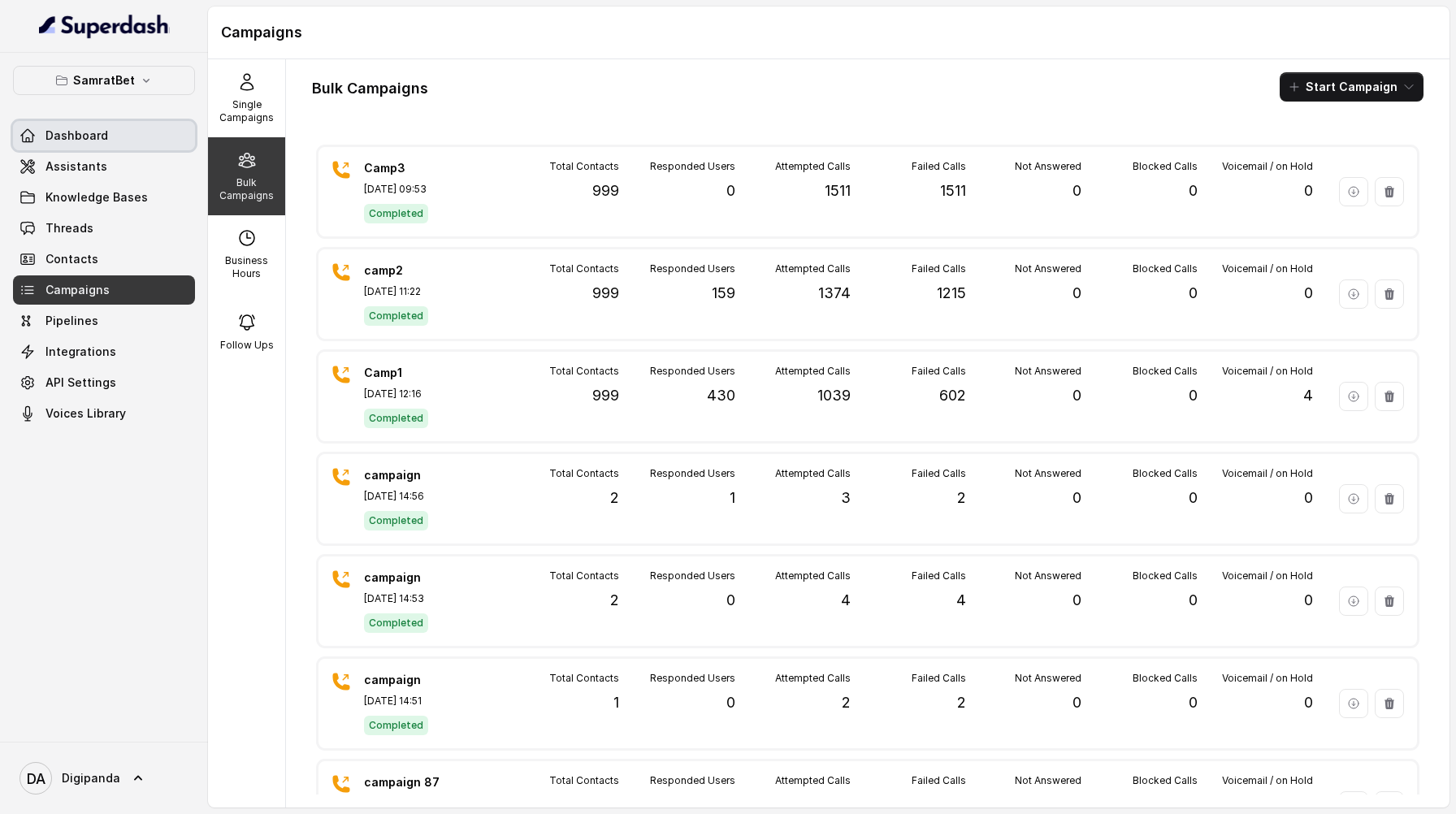  Describe the element at coordinates (76, 135) in the screenshot. I see `span: Dashboard` at that location.